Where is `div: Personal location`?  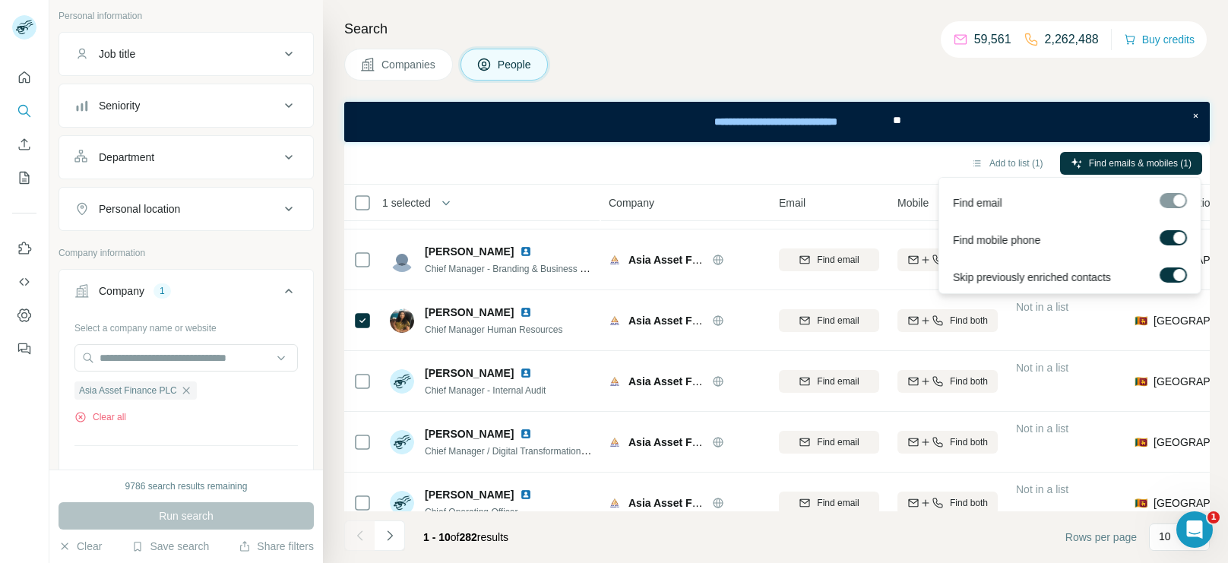 div: Personal location is located at coordinates (139, 209).